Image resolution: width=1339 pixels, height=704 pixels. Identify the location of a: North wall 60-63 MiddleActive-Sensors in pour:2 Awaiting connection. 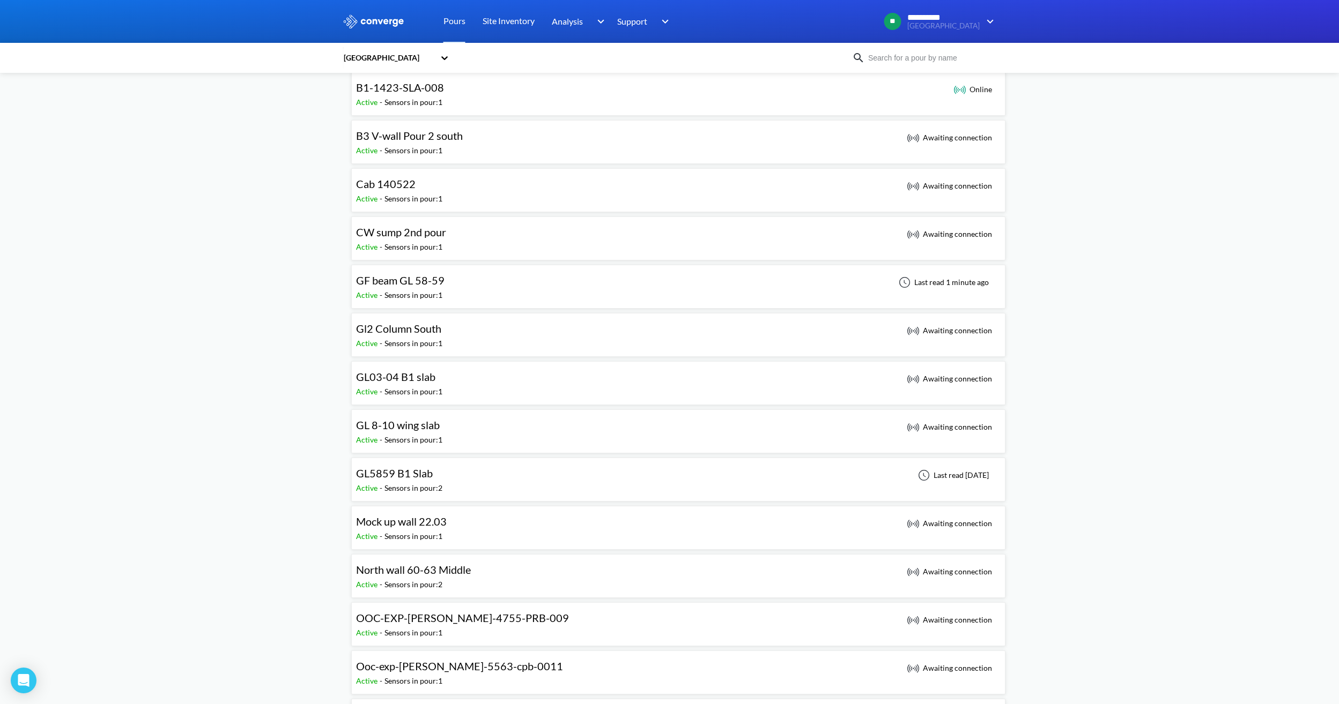
(678, 571).